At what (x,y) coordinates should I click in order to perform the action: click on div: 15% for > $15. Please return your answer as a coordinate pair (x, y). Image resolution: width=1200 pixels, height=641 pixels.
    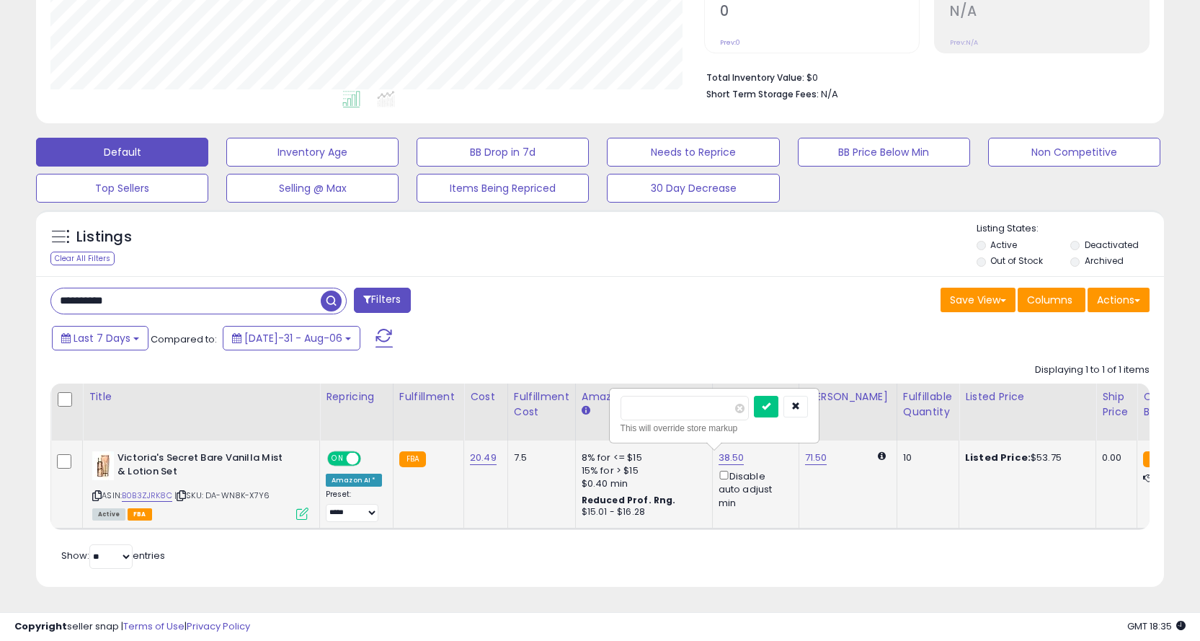
    Looking at the image, I should click on (641, 471).